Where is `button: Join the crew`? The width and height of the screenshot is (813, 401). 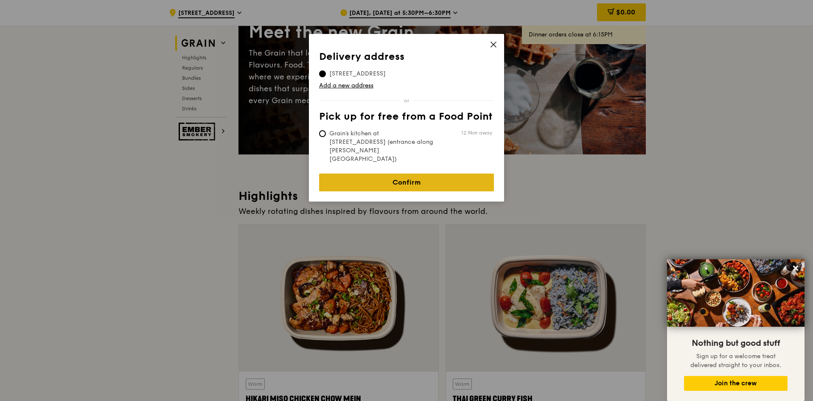
button: Join the crew is located at coordinates (736, 383).